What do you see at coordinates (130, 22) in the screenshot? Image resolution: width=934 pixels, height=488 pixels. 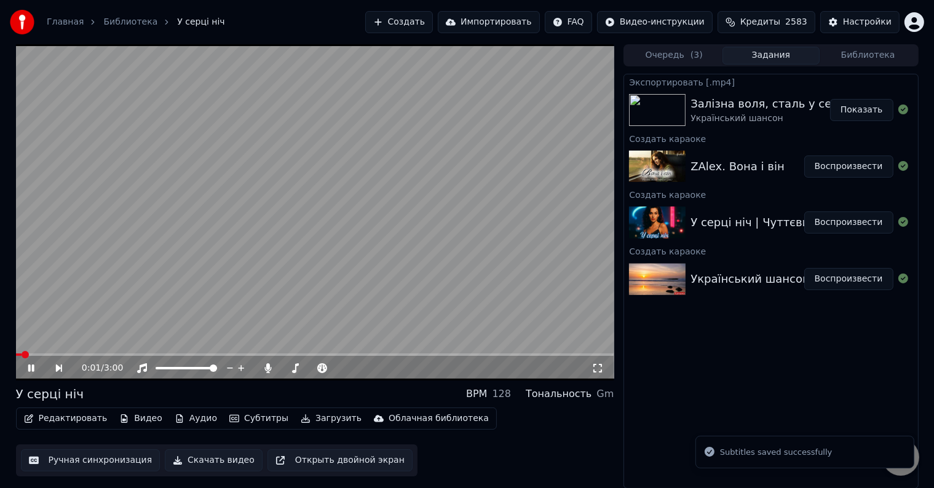 I see `a: Библиотека` at bounding box center [130, 22].